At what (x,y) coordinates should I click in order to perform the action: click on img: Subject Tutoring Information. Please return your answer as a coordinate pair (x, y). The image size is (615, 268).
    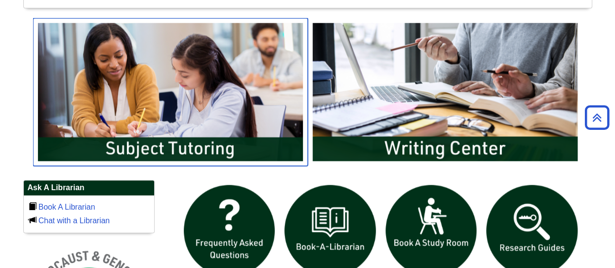
    Looking at the image, I should click on (170, 92).